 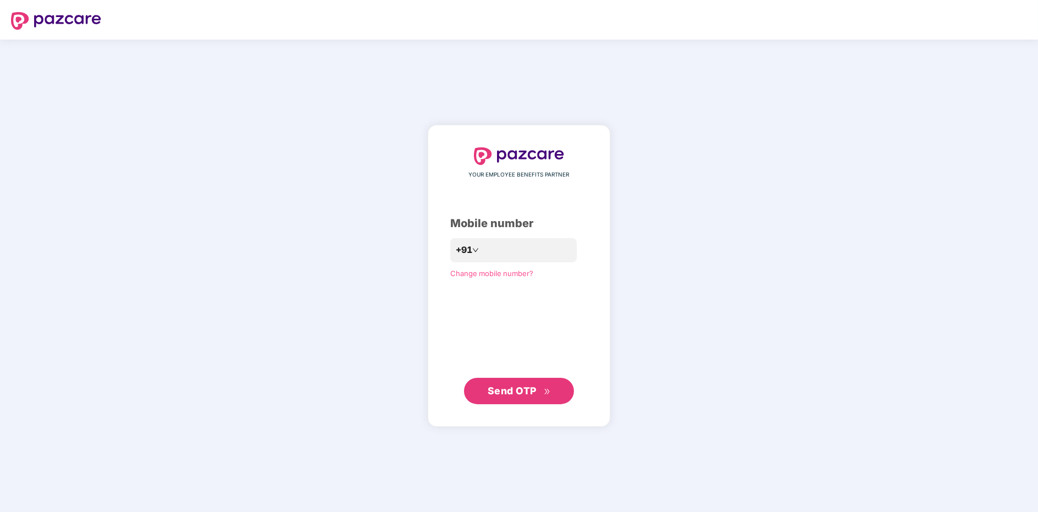 I want to click on span: down, so click(x=476, y=250).